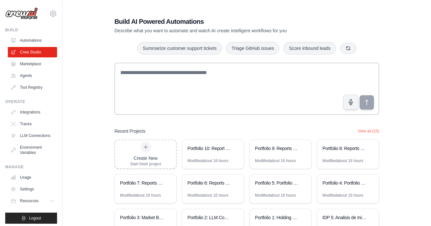 This screenshot has height=226, width=431. What do you see at coordinates (32, 64) in the screenshot?
I see `a: Marketplace` at bounding box center [32, 64].